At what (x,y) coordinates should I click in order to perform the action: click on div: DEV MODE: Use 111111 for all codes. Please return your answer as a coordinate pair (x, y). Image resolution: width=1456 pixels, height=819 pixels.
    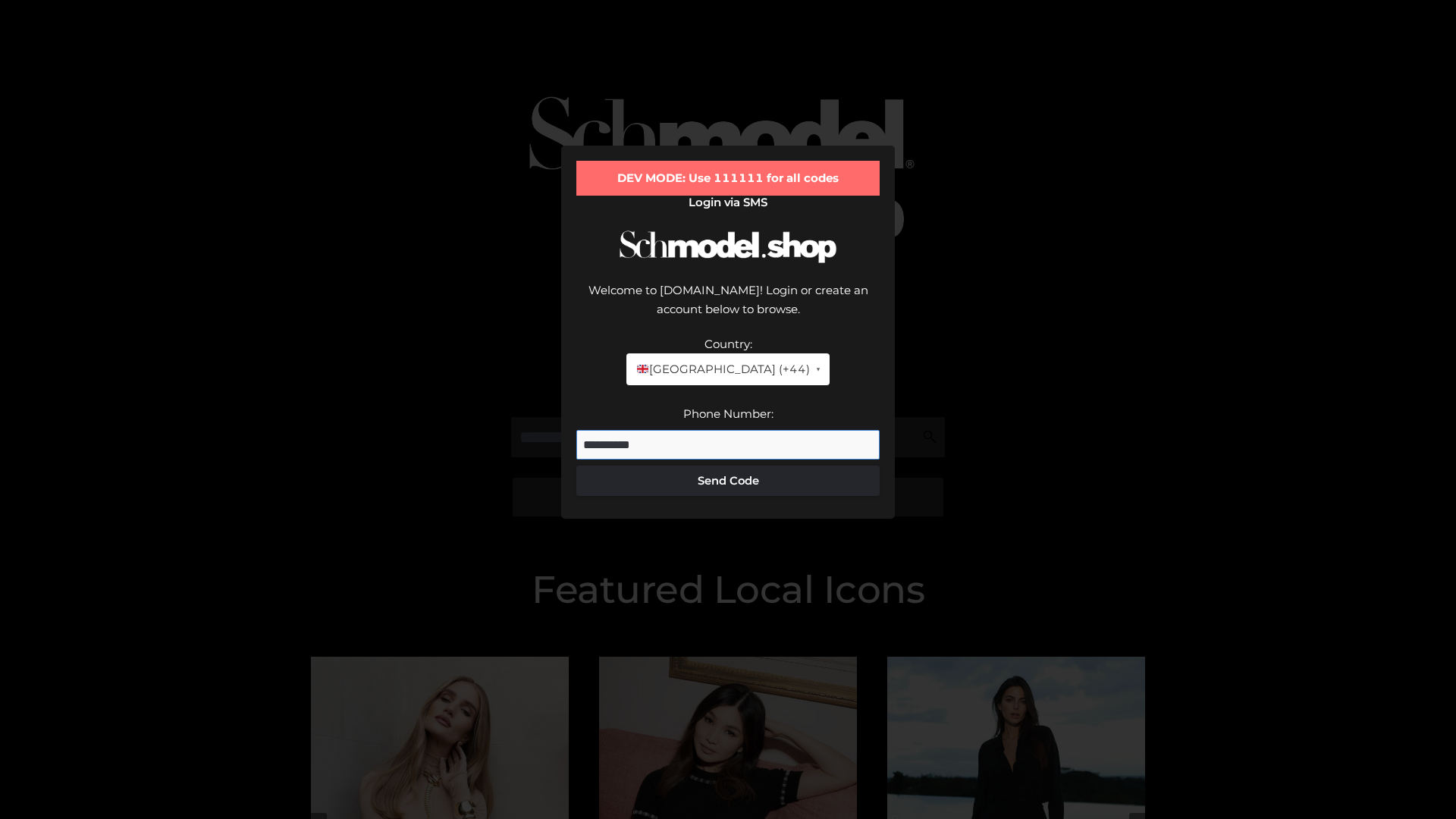
    Looking at the image, I should click on (728, 178).